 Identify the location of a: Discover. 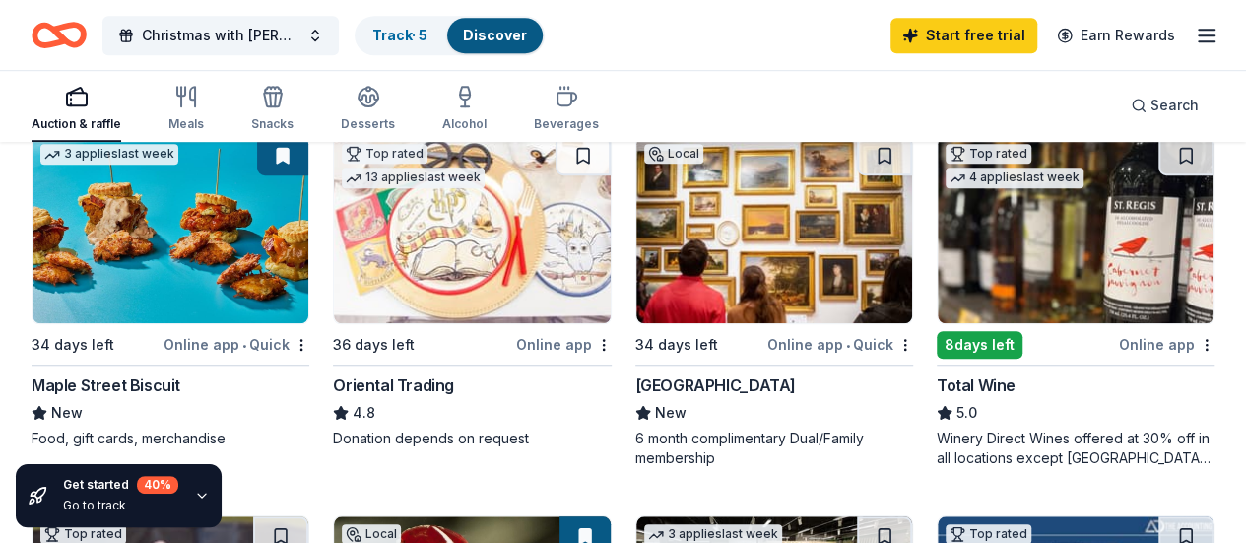
(494, 34).